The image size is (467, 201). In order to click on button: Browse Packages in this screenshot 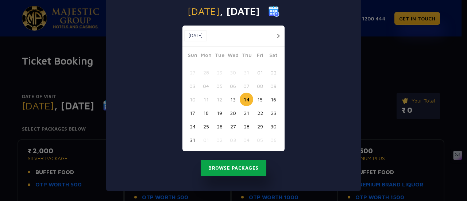, I will do `click(234, 168)`.